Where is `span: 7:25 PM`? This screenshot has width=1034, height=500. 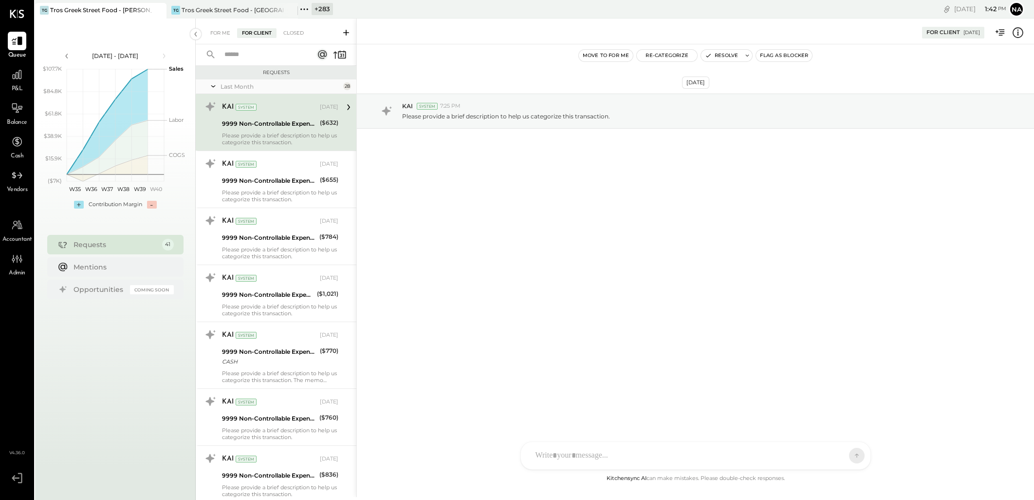 span: 7:25 PM is located at coordinates (450, 106).